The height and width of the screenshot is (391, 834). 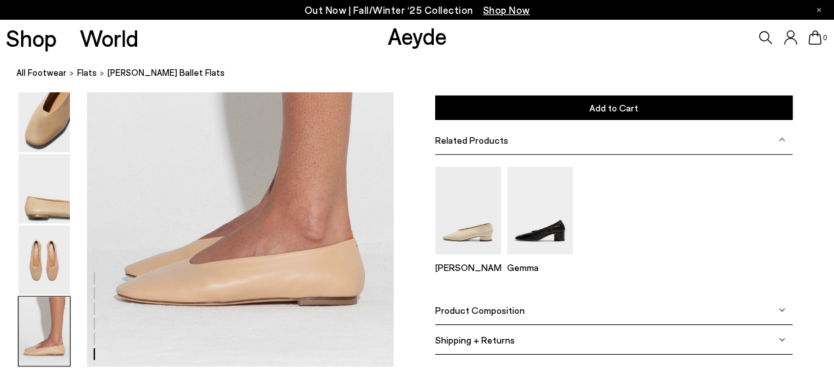 I want to click on a: World, so click(x=109, y=38).